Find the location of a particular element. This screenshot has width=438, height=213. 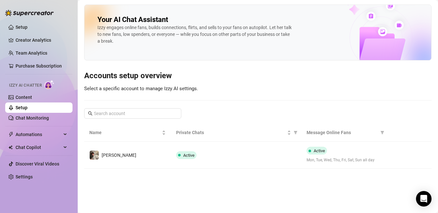

span: thunderbolt is located at coordinates (11, 135).